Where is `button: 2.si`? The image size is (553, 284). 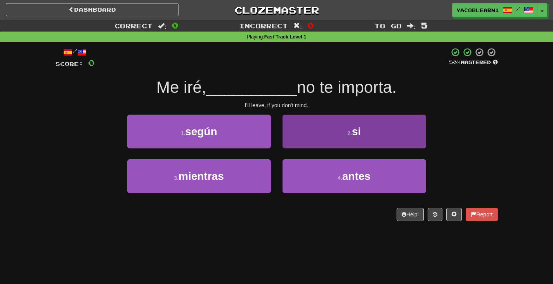 button: 2.si is located at coordinates (354, 131).